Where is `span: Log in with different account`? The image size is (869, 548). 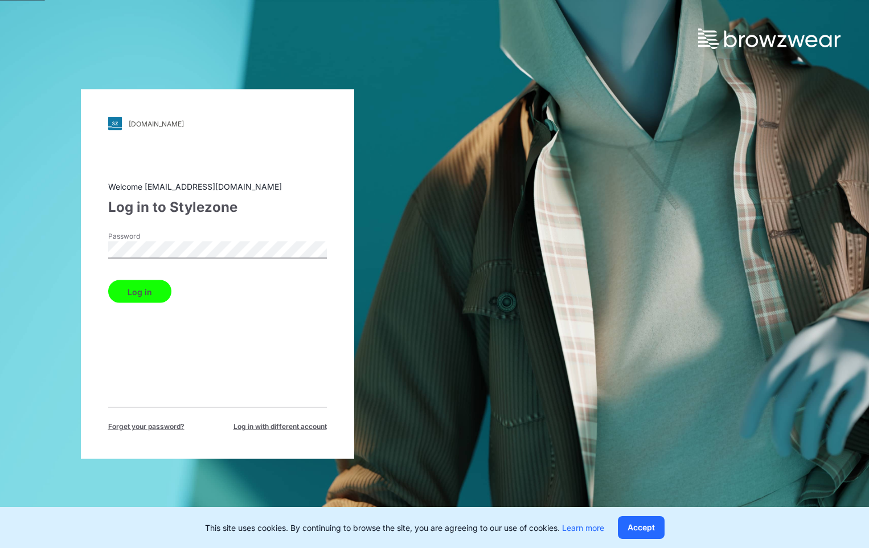 span: Log in with different account is located at coordinates (280, 427).